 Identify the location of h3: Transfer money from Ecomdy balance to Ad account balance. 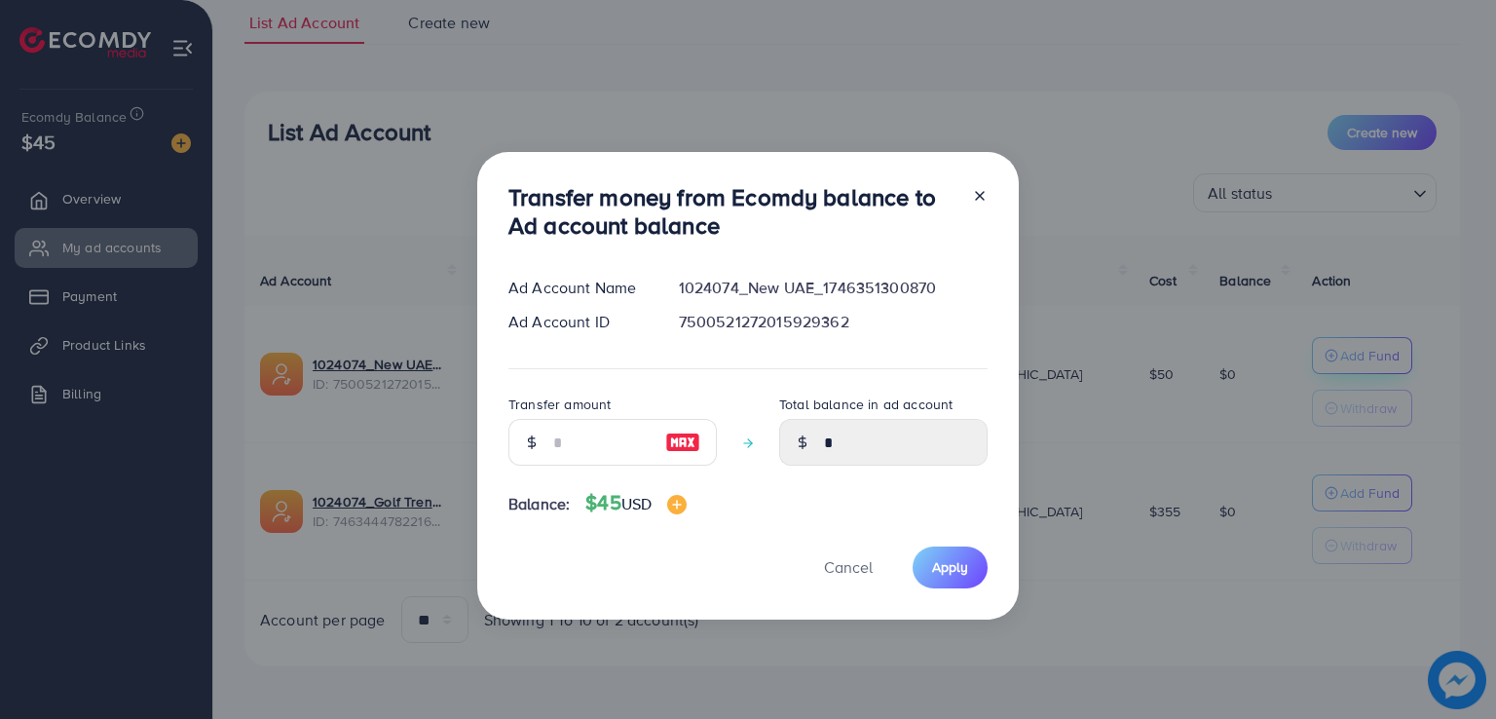
(732, 211).